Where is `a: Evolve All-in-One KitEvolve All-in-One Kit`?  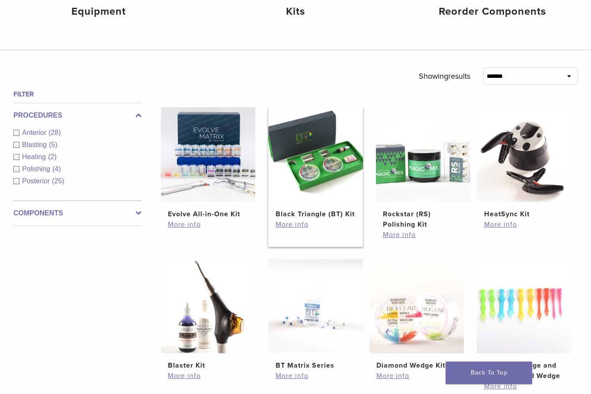 a: Evolve All-in-One KitEvolve All-in-One Kit is located at coordinates (208, 163).